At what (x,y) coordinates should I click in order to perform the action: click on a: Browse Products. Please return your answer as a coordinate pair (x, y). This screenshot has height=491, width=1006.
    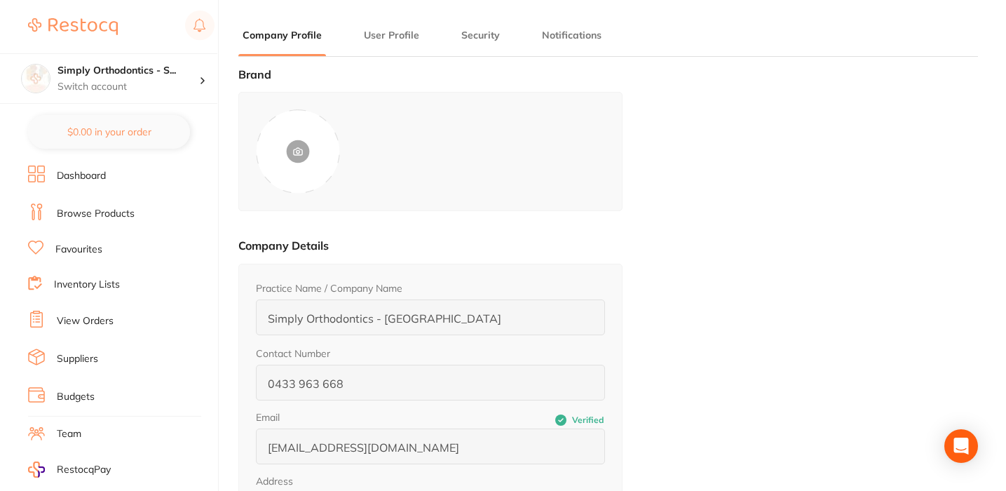
    Looking at the image, I should click on (95, 214).